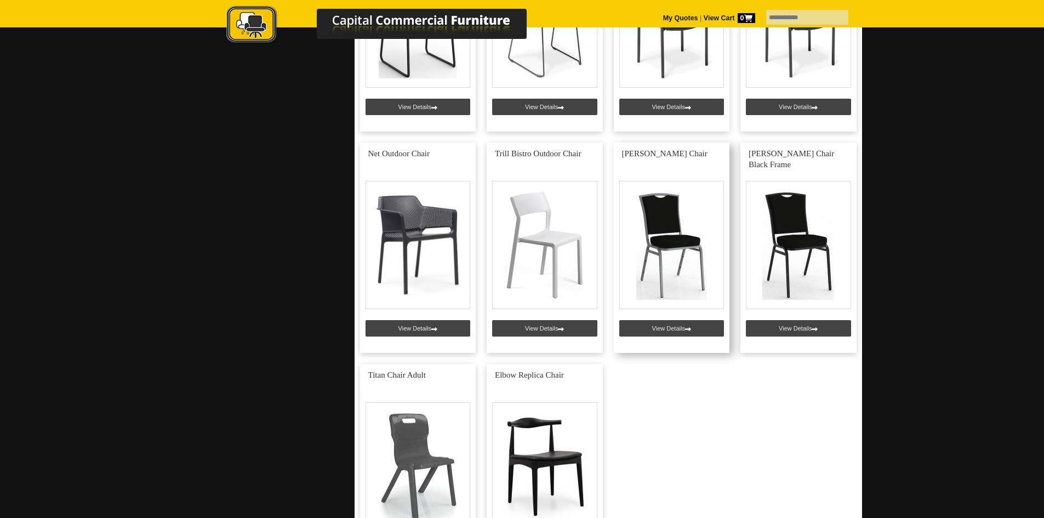 Image resolution: width=1044 pixels, height=518 pixels. I want to click on img: Capital Commercial Furniture Logo, so click(388, 25).